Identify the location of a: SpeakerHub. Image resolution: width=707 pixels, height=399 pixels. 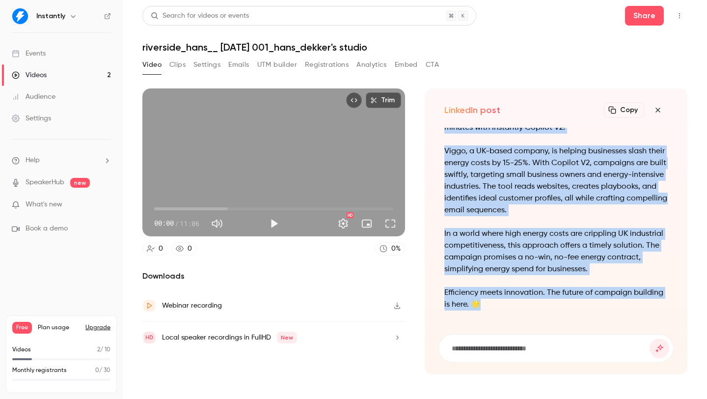
(45, 182).